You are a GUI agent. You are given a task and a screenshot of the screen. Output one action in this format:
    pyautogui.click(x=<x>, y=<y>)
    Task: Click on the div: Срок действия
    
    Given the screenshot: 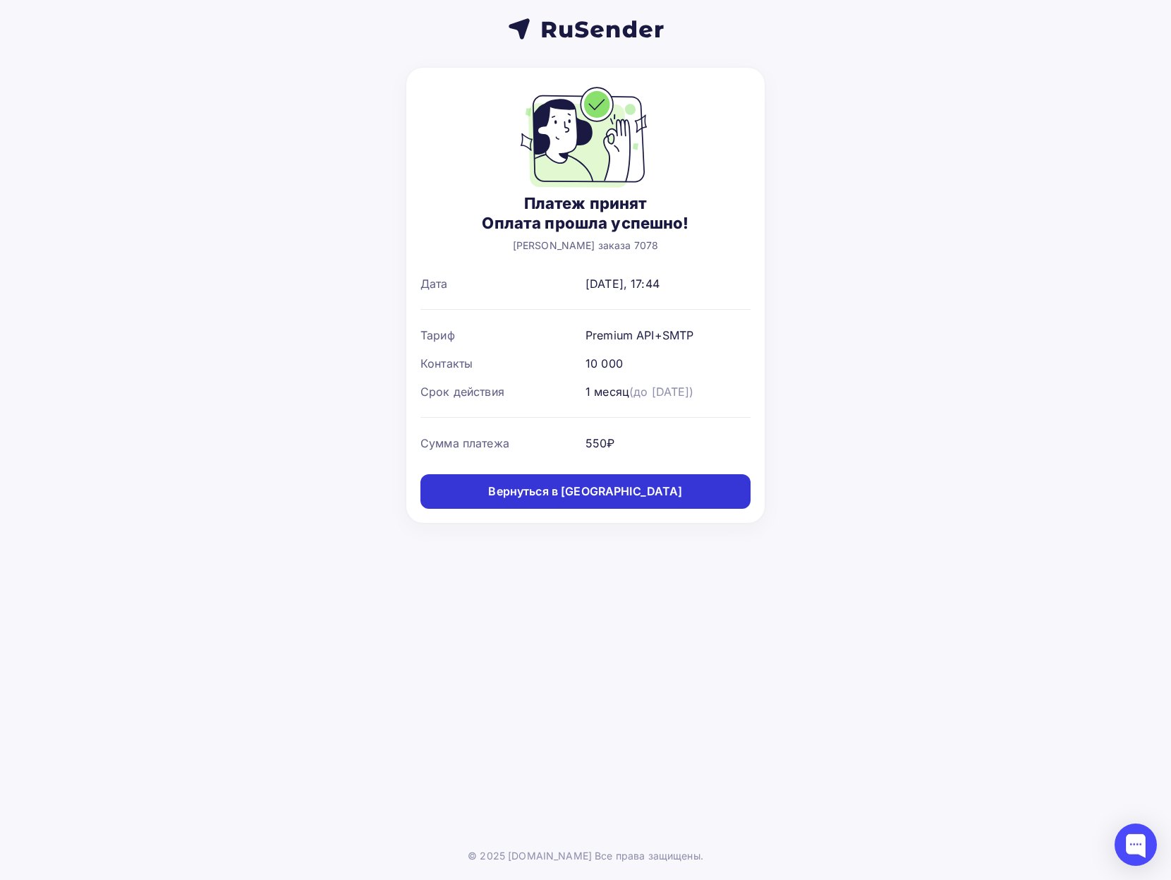 What is the action you would take?
    pyautogui.click(x=503, y=392)
    